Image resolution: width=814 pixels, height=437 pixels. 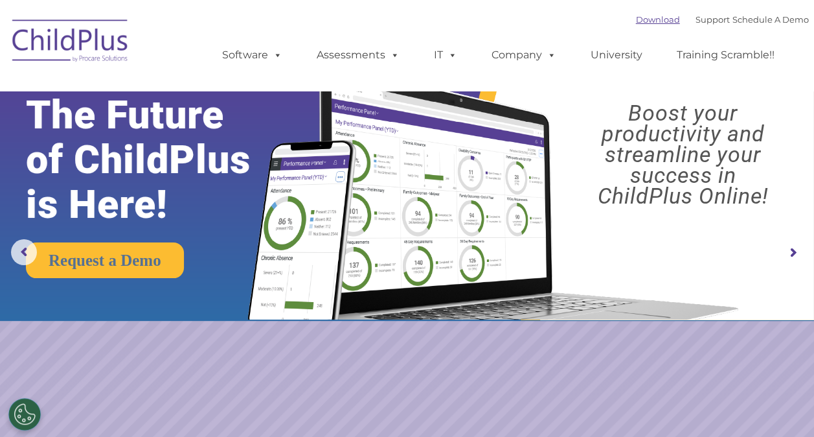 I want to click on img: ChildPlus by Procare Solutions, so click(x=71, y=43).